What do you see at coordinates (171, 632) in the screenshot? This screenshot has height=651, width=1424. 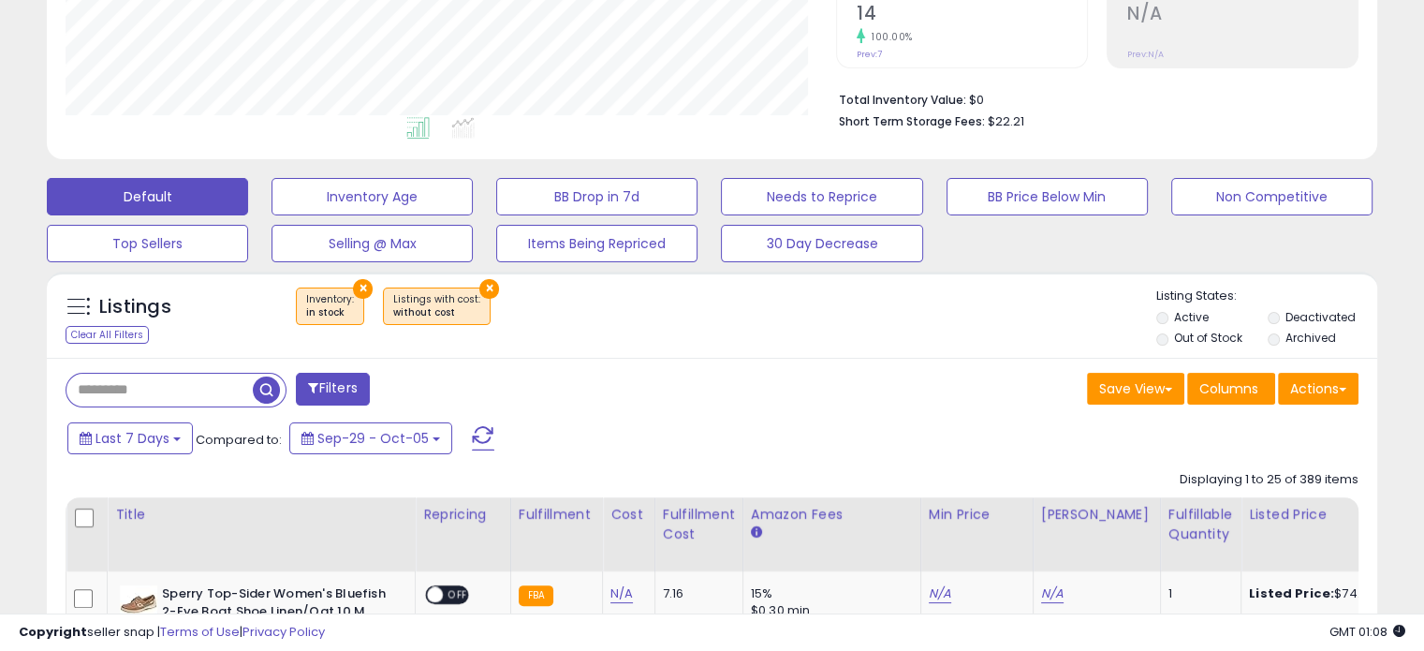 I see `div: seller snap | |` at bounding box center [171, 632].